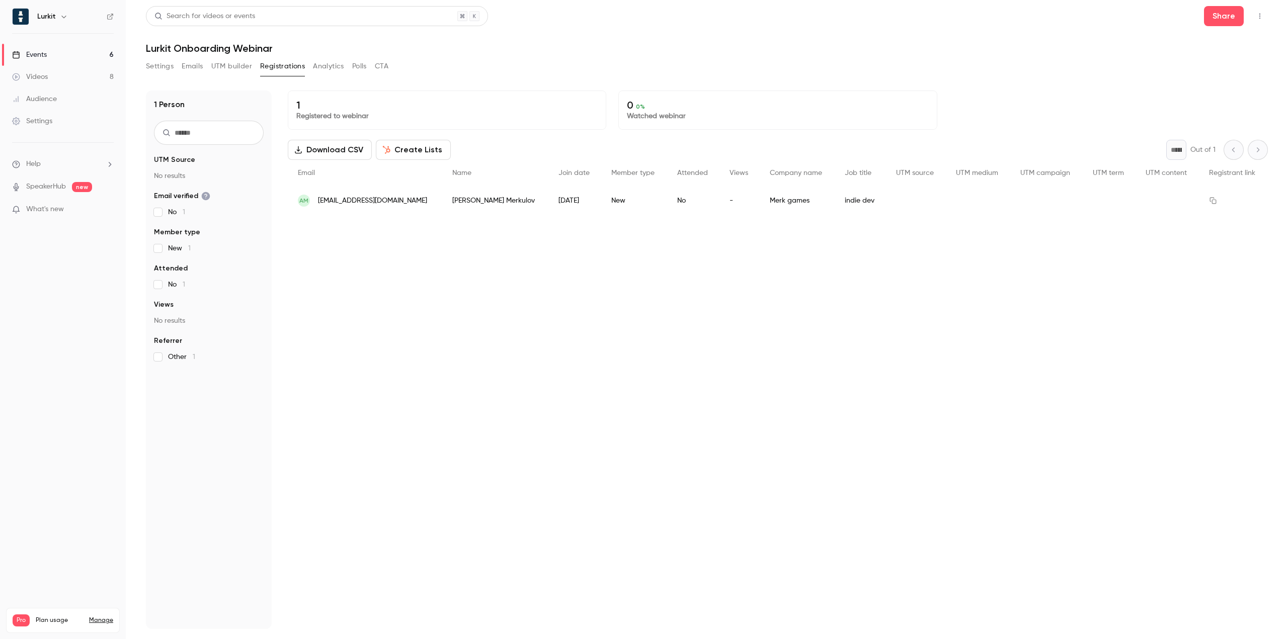 This screenshot has width=1288, height=639. What do you see at coordinates (977, 173) in the screenshot?
I see `span: UTM medium` at bounding box center [977, 173].